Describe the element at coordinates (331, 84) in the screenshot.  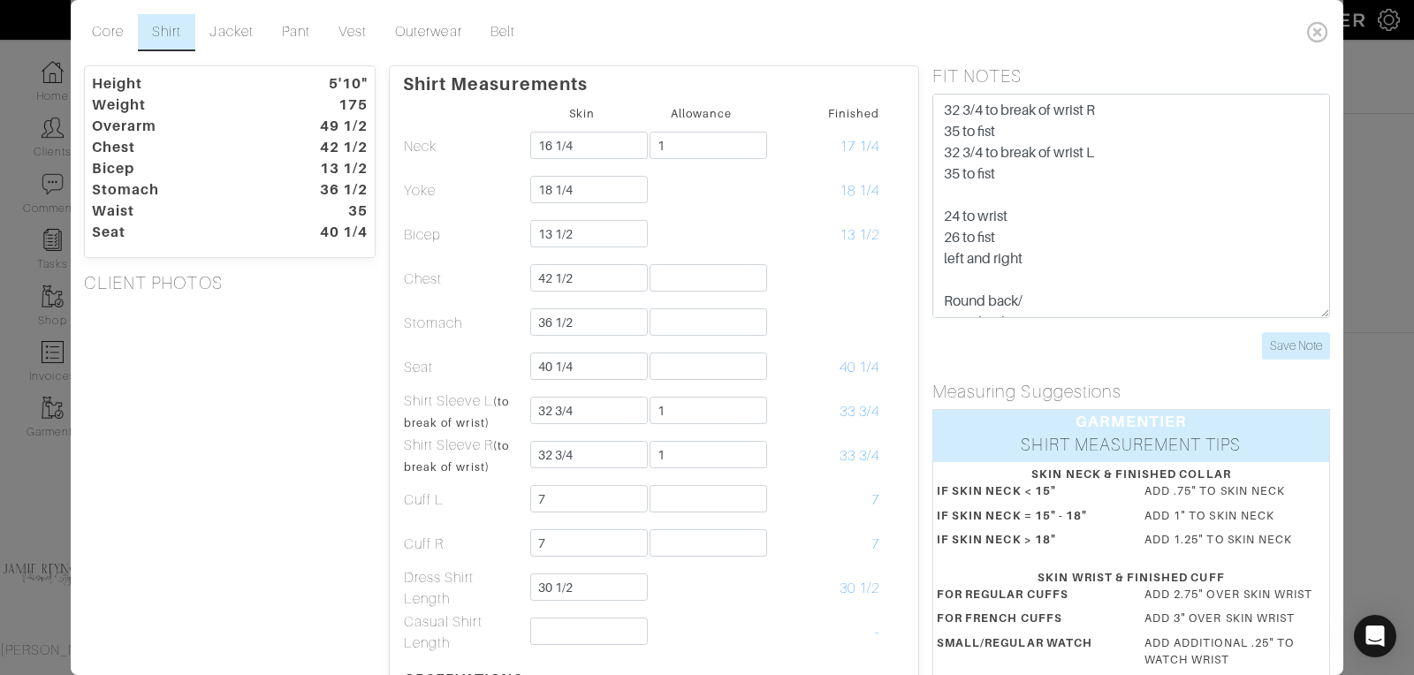
I see `dt: 5'10"` at that location.